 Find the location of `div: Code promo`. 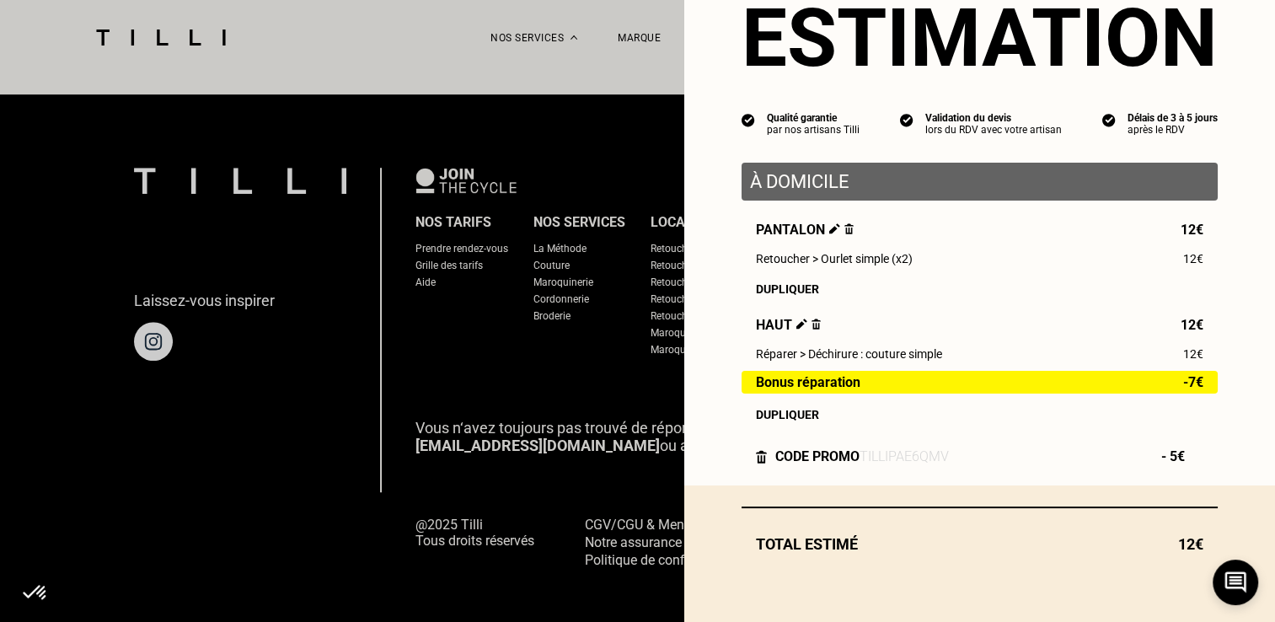

div: Code promo is located at coordinates (817, 456).